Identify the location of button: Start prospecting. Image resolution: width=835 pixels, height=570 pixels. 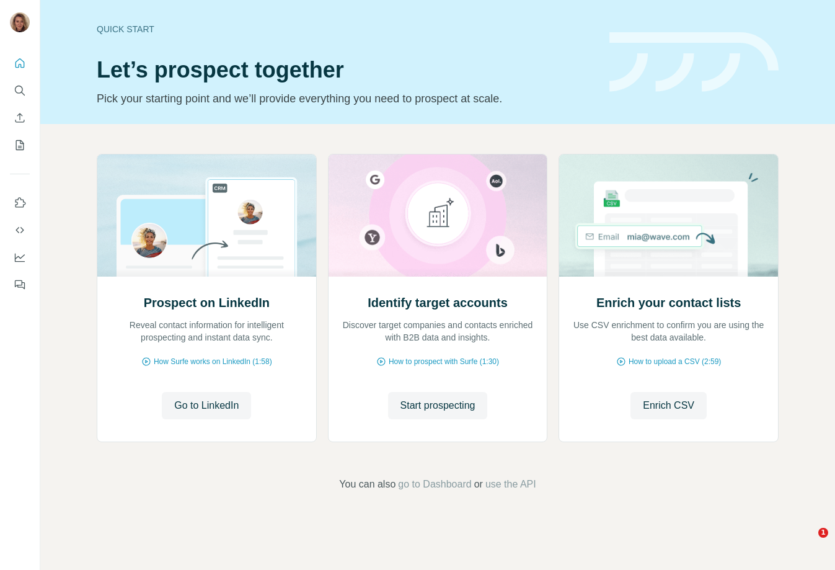
(438, 405).